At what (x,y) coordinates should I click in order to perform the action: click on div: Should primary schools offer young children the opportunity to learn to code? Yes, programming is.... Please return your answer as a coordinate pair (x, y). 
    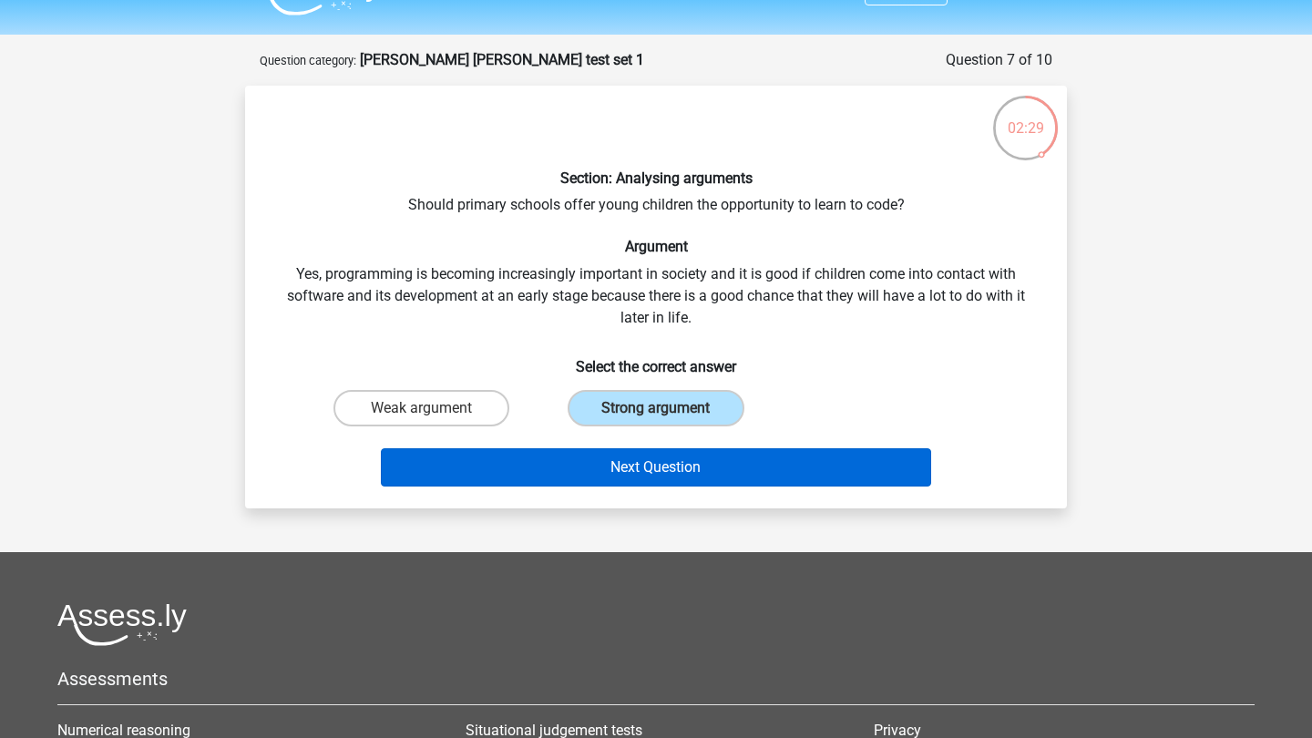
    Looking at the image, I should click on (656, 297).